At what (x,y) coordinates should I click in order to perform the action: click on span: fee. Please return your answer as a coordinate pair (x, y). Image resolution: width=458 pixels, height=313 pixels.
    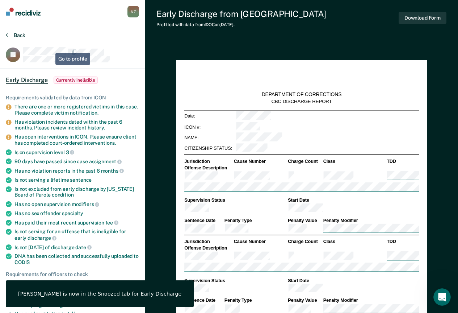
    Looking at the image, I should click on (112, 222).